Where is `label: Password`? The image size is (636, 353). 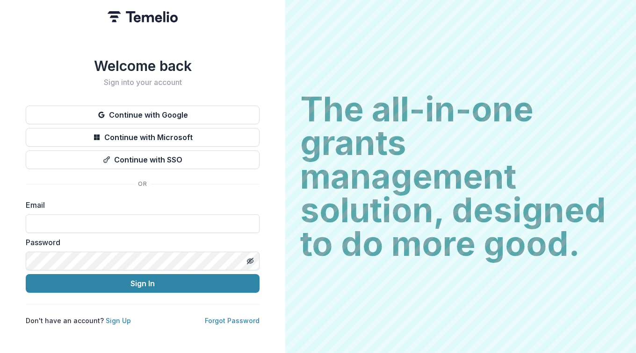 label: Password is located at coordinates (140, 243).